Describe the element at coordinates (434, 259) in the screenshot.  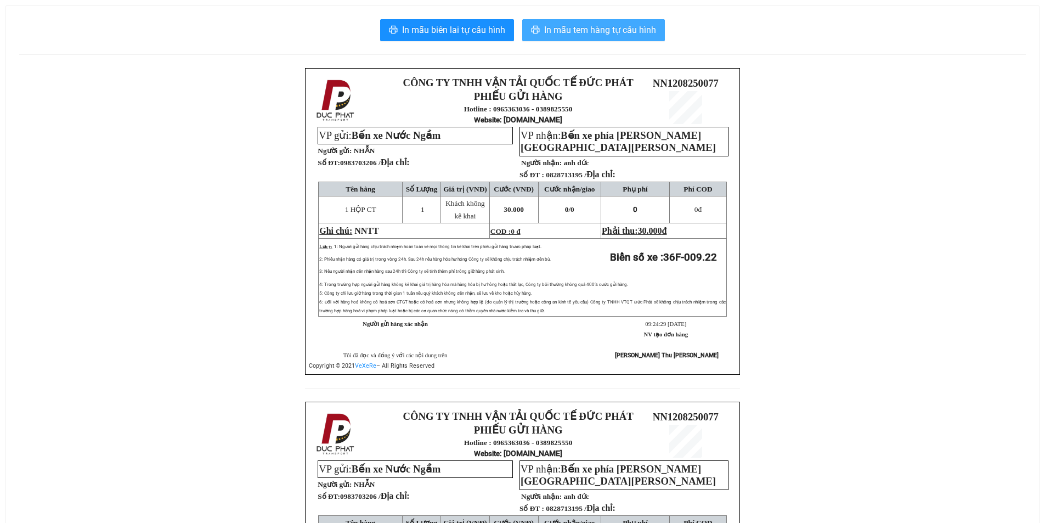
I see `span: 2: Phiếu nhận hàng có giá trị trong vòng 24h. Sau 24h nếu hàng hóa hư hỏng Công ty sẽ không chịu ...` at that location.